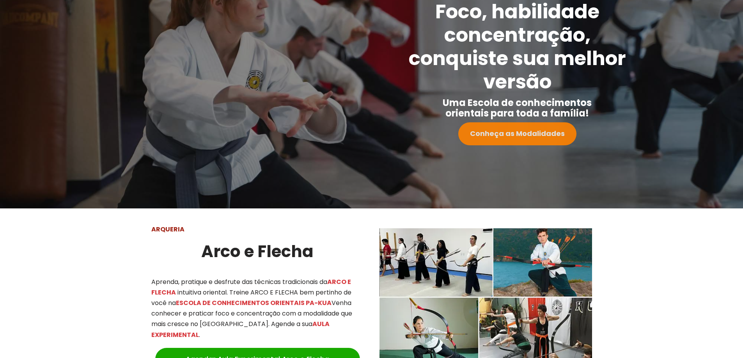 The height and width of the screenshot is (358, 743). Describe the element at coordinates (517, 133) in the screenshot. I see `strong: Conheça as Modalidades` at that location.